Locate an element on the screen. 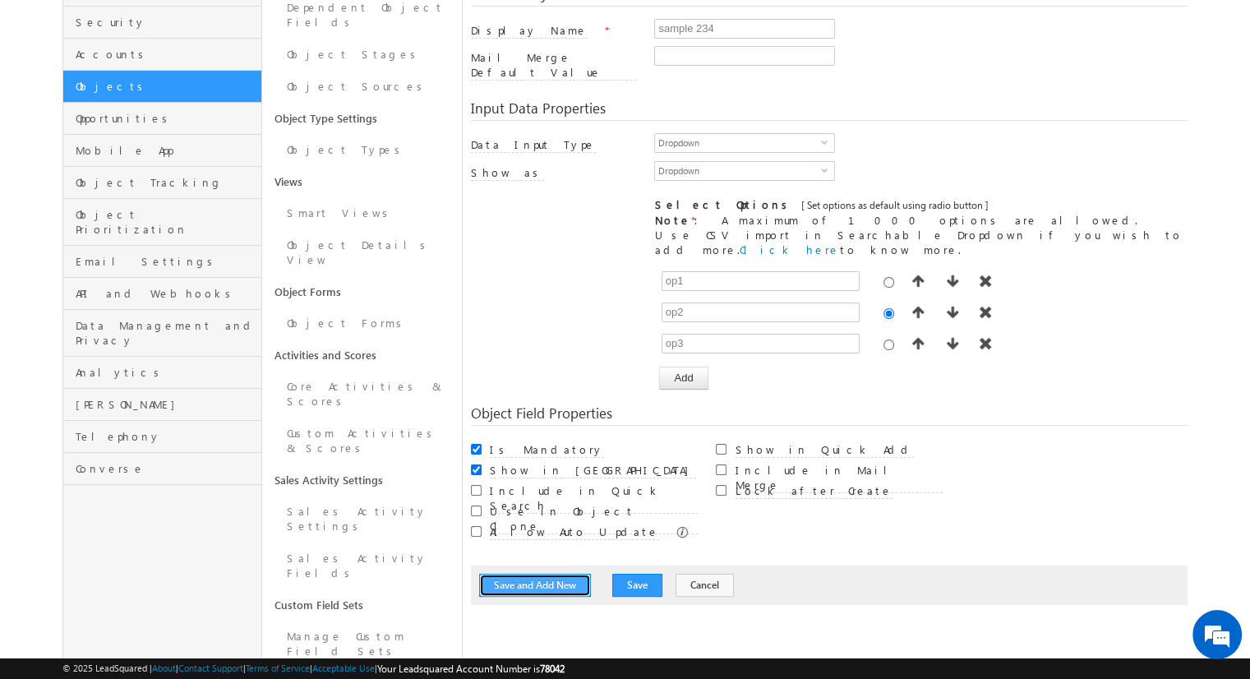  a: Telephony is located at coordinates (162, 437).